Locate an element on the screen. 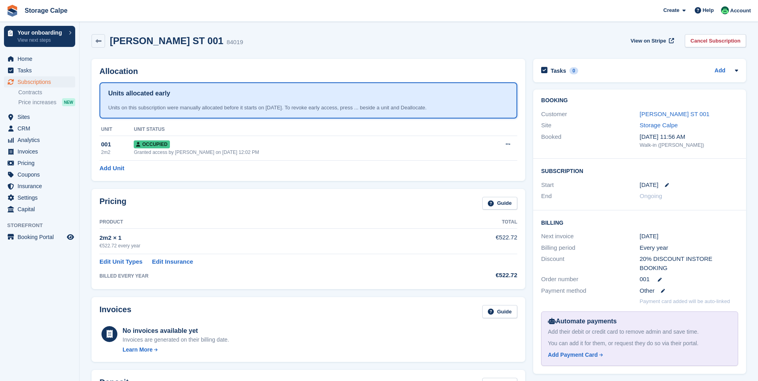 The height and width of the screenshot is (381, 758). span: View on Stripe is located at coordinates (648, 41).